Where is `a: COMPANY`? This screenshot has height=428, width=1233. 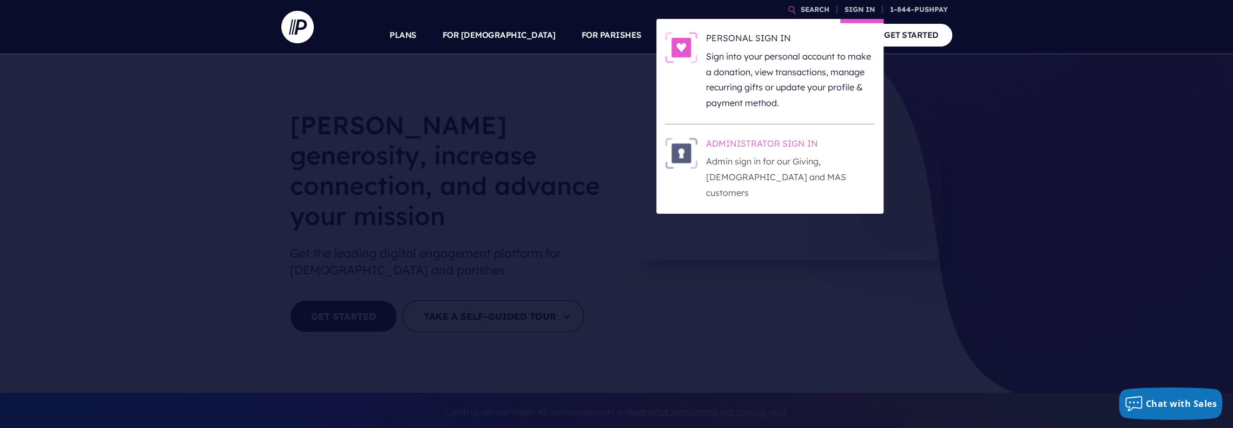
a: COMPANY is located at coordinates (825, 35).